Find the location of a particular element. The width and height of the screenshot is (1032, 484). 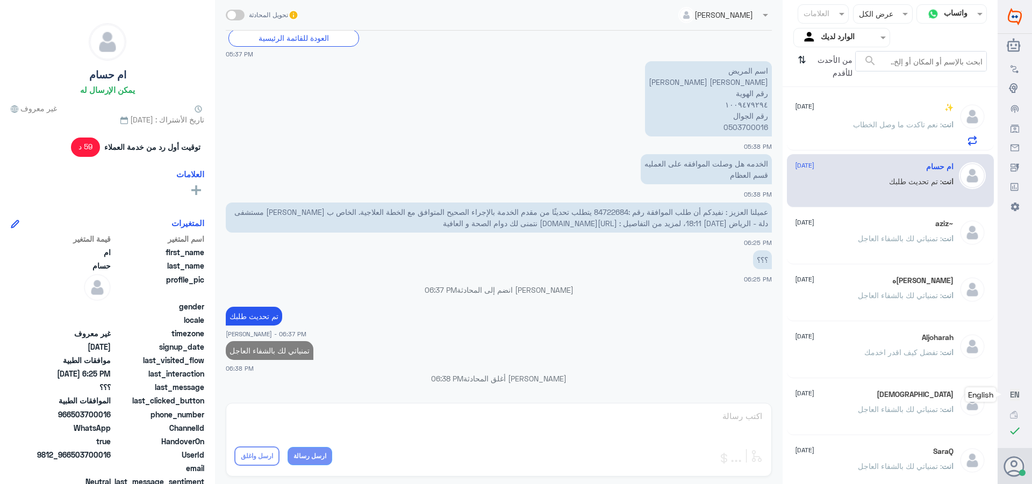

span: 2 is located at coordinates (71, 428).